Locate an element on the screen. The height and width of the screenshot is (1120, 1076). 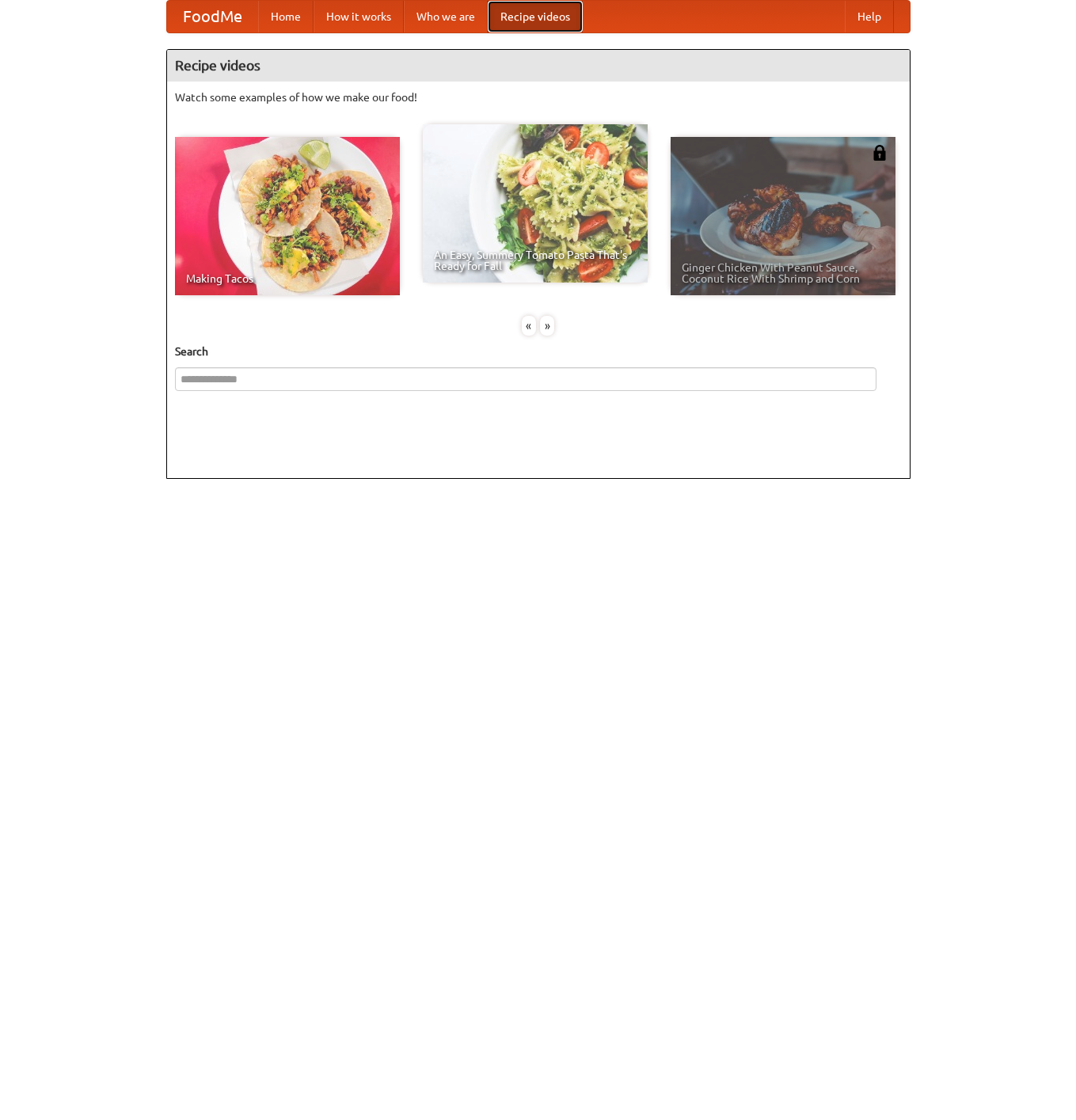
span: An Easy, Summery Tomato Pasta That's Ready for Fall is located at coordinates (535, 260).